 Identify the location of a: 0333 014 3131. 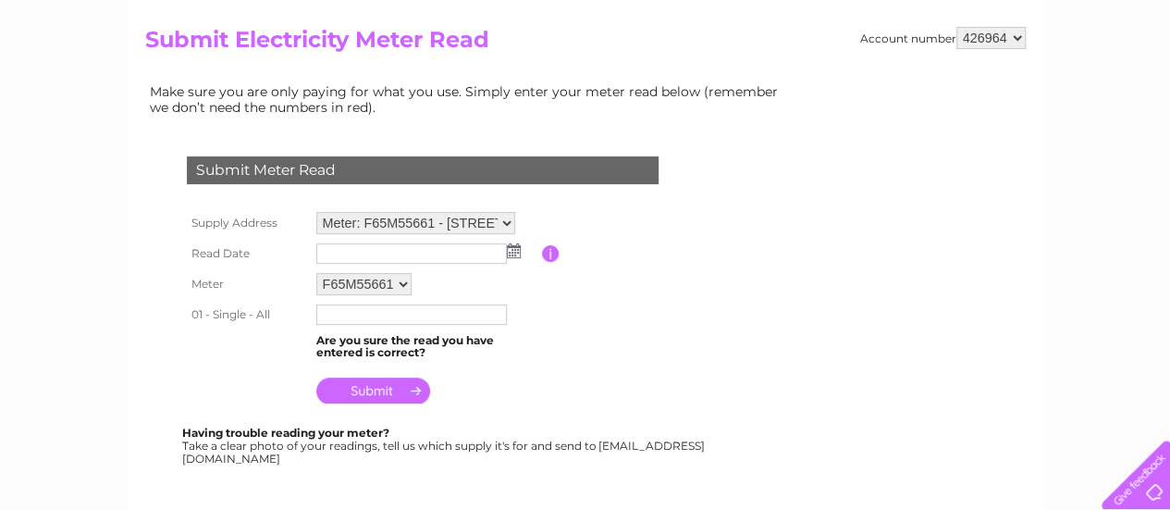
(885, 20).